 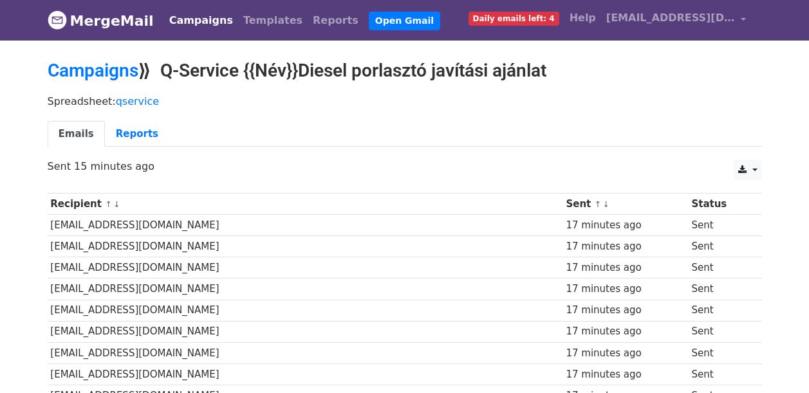 What do you see at coordinates (720, 204) in the screenshot?
I see `th: Status` at bounding box center [720, 204].